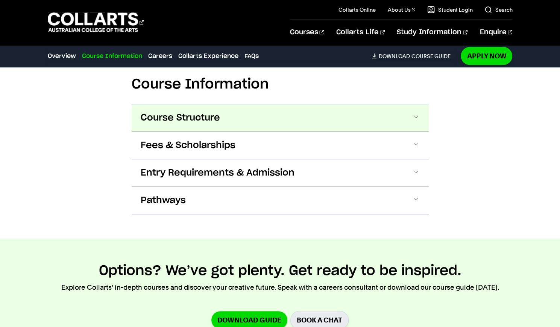 Image resolution: width=560 pixels, height=327 pixels. I want to click on span: Entry Requirements & Admission, so click(218, 173).